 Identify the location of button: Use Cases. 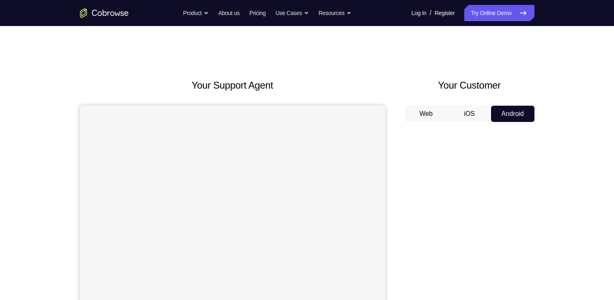
(292, 13).